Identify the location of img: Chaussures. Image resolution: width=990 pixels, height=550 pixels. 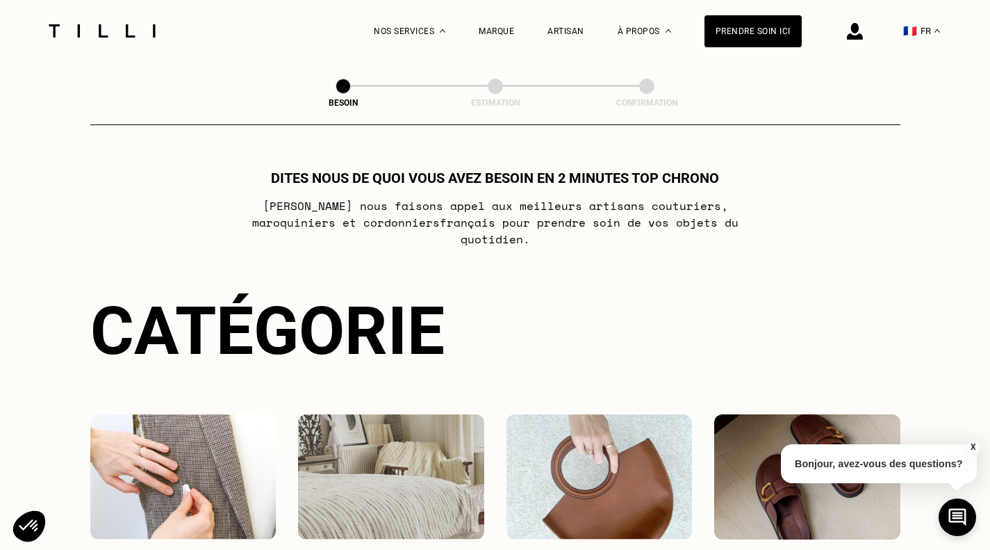
(807, 477).